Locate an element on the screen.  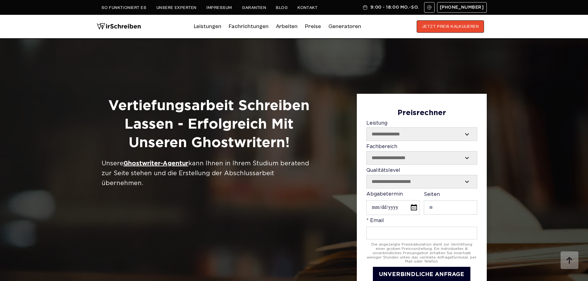
a: Ghostwriter-Agentur is located at coordinates (156, 164).